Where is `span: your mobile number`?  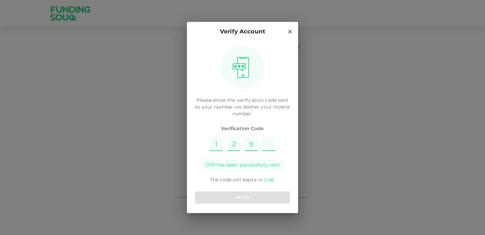
span: your mobile number is located at coordinates (261, 110).